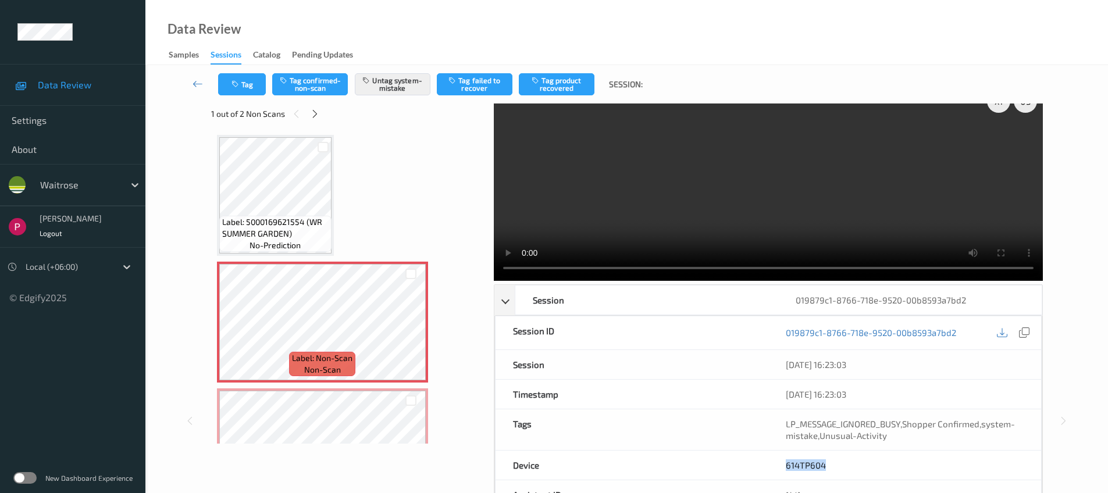 The width and height of the screenshot is (1108, 493). What do you see at coordinates (900, 430) in the screenshot?
I see `span: system-mistake` at bounding box center [900, 430].